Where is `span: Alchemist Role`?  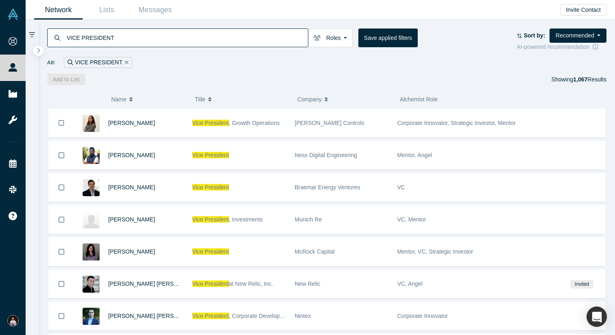 span: Alchemist Role is located at coordinates (419, 99).